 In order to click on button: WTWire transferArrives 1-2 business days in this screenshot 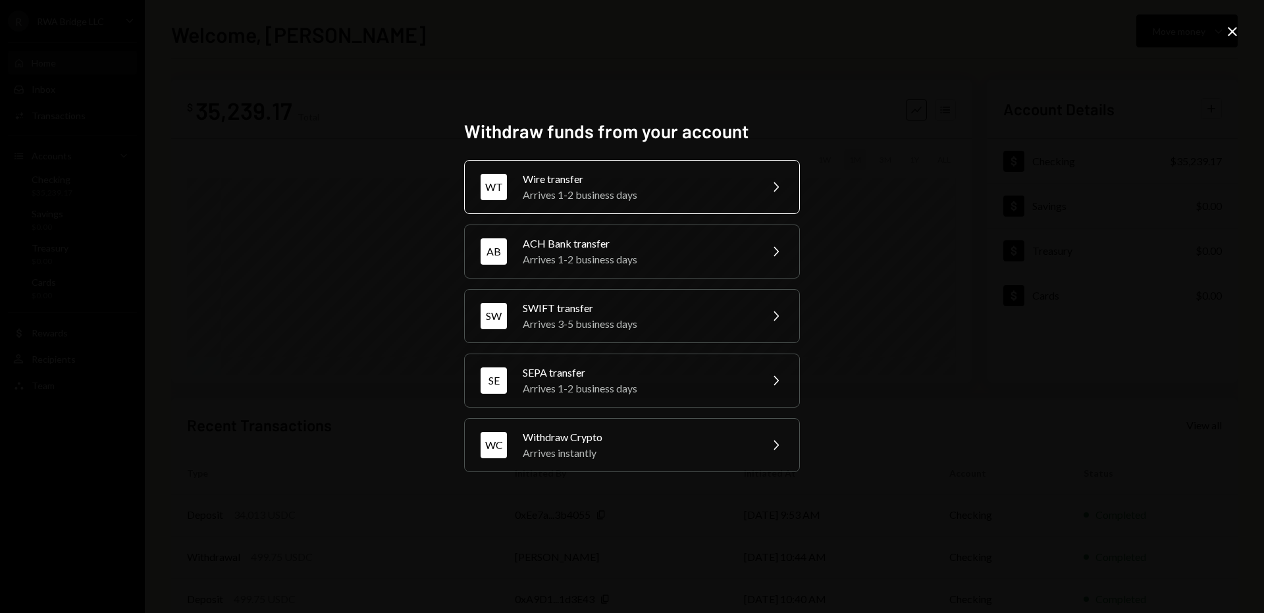, I will do `click(632, 187)`.